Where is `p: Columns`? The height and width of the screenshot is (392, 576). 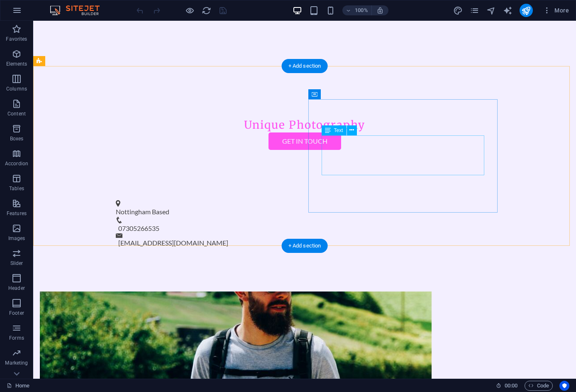 p: Columns is located at coordinates (17, 89).